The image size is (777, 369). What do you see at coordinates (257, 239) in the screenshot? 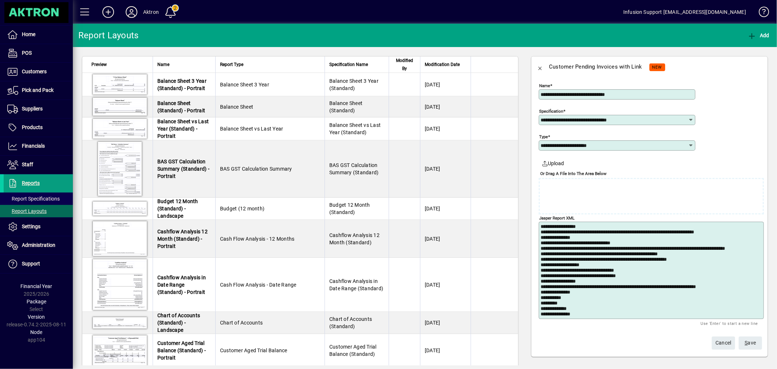
I see `span: Cash Flow Analysis - 12 Months` at bounding box center [257, 239].